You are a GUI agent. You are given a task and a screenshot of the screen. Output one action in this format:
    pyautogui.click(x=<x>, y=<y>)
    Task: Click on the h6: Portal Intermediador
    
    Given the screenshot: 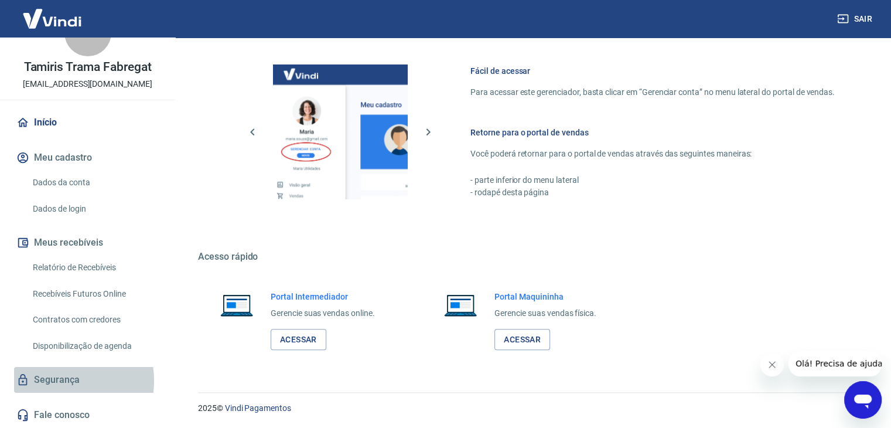 What is the action you would take?
    pyautogui.click(x=323, y=297)
    